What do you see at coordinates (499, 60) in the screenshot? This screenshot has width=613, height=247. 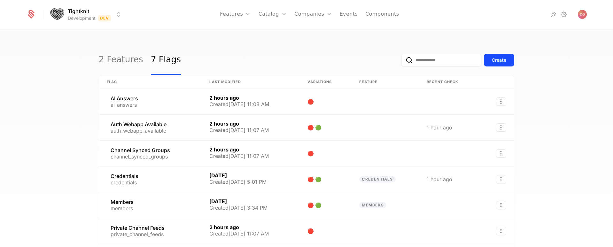 I see `div: Create` at bounding box center [499, 60].